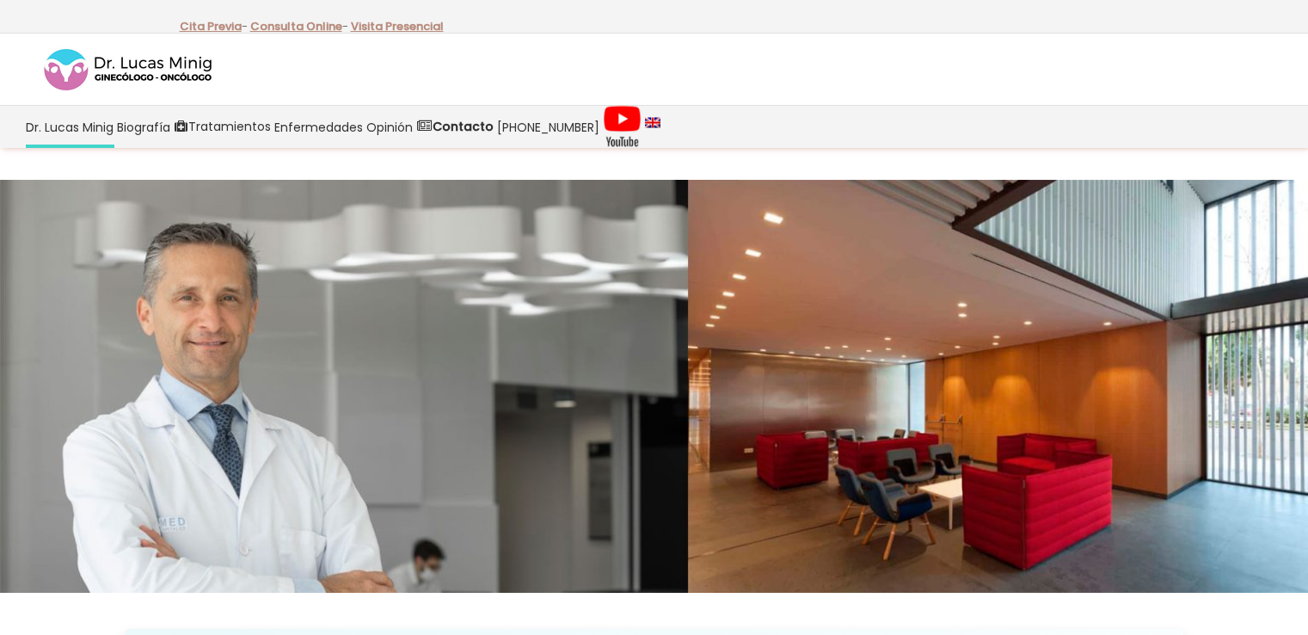 The image size is (1308, 635). What do you see at coordinates (230, 126) in the screenshot?
I see `span: Tratamientos` at bounding box center [230, 126].